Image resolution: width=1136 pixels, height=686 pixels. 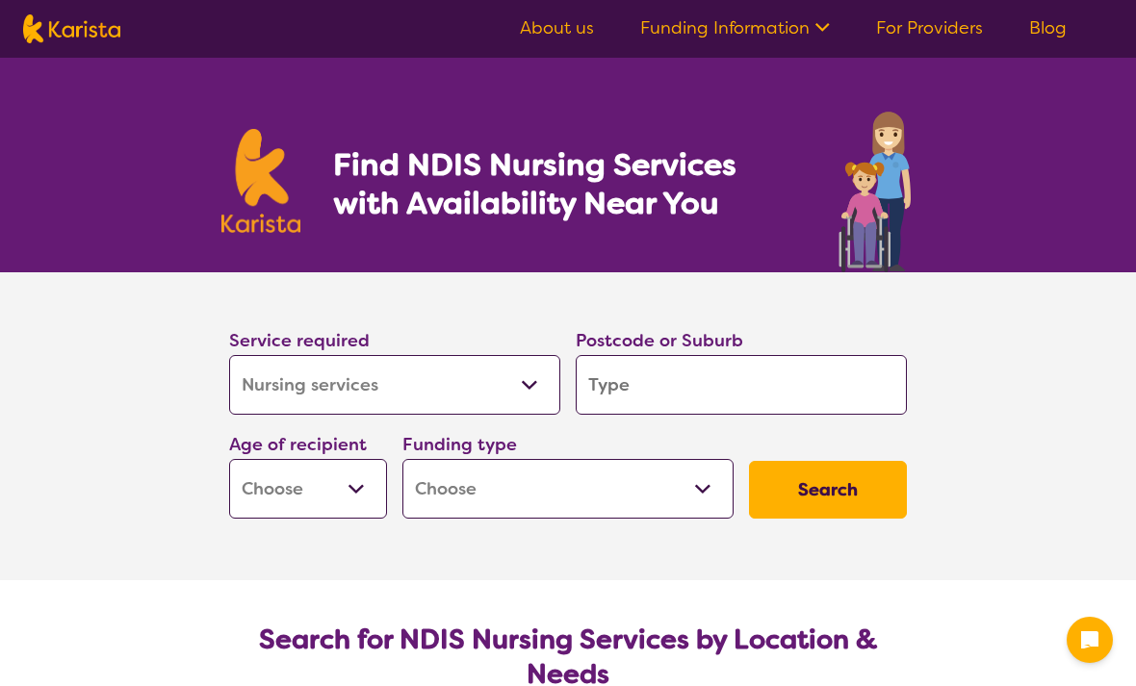 I want to click on label: Service required, so click(x=299, y=341).